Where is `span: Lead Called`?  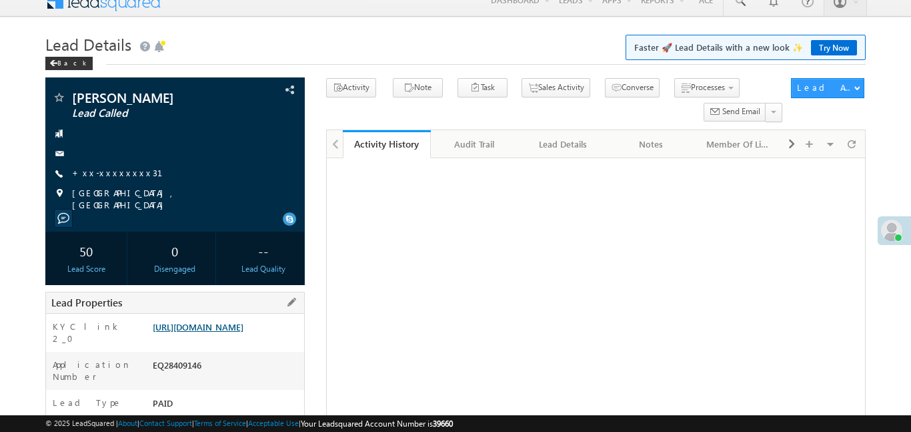
span: Lead Called is located at coordinates (152, 113).